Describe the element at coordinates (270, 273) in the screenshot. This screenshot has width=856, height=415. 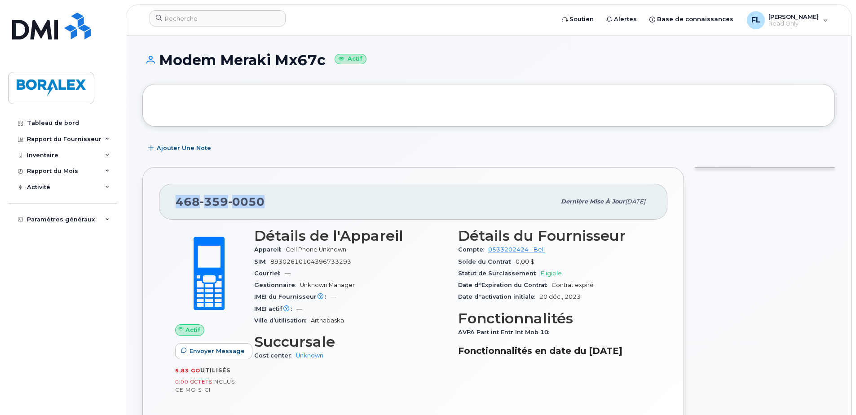
I see `span: Courriel` at that location.